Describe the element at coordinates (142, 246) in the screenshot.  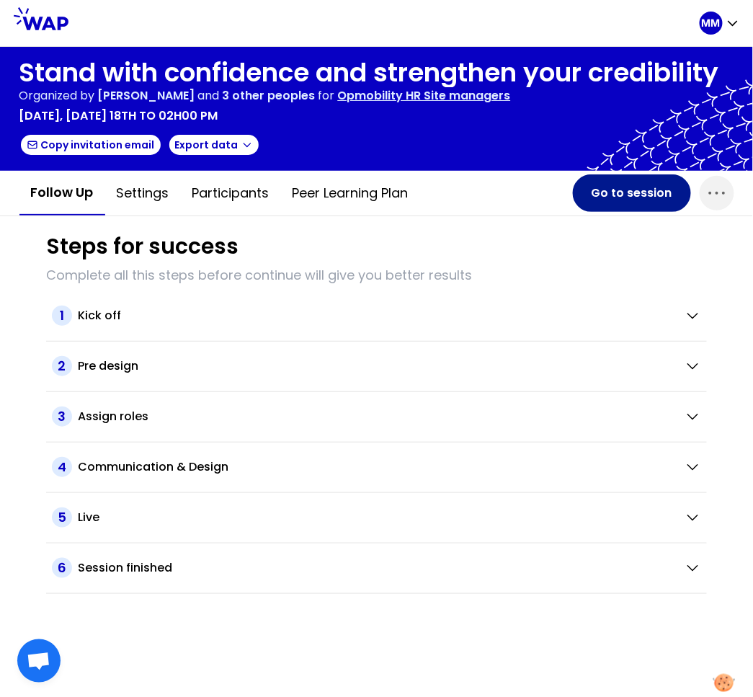
I see `h1: Steps for success` at that location.